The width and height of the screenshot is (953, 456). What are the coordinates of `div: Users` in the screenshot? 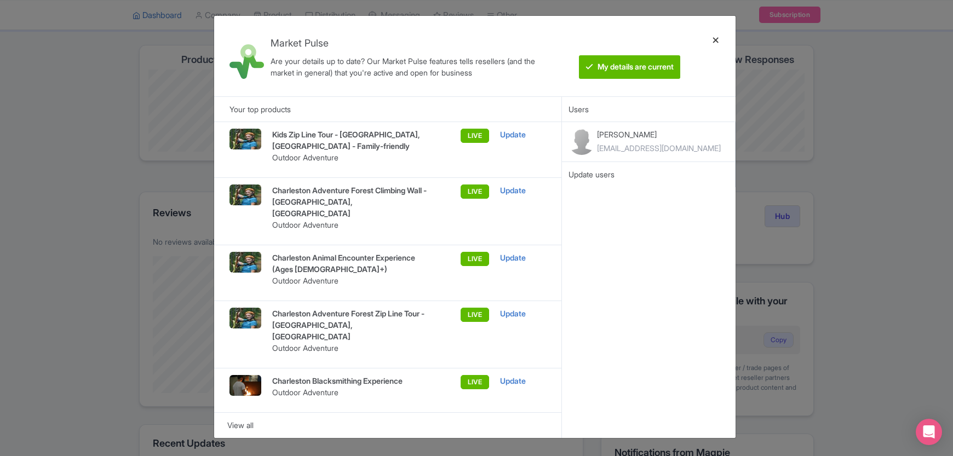 It's located at (648, 109).